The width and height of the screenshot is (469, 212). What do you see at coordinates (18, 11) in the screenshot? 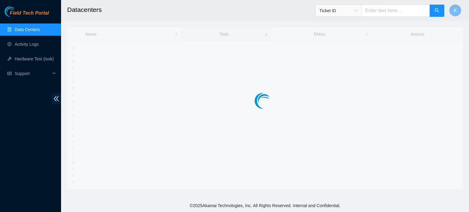
I see `img: Akamai Technologies` at bounding box center [18, 11].